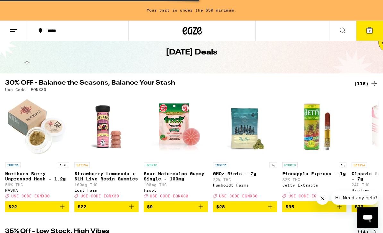 The image size is (383, 233). I want to click on p: 82% THC, so click(314, 179).